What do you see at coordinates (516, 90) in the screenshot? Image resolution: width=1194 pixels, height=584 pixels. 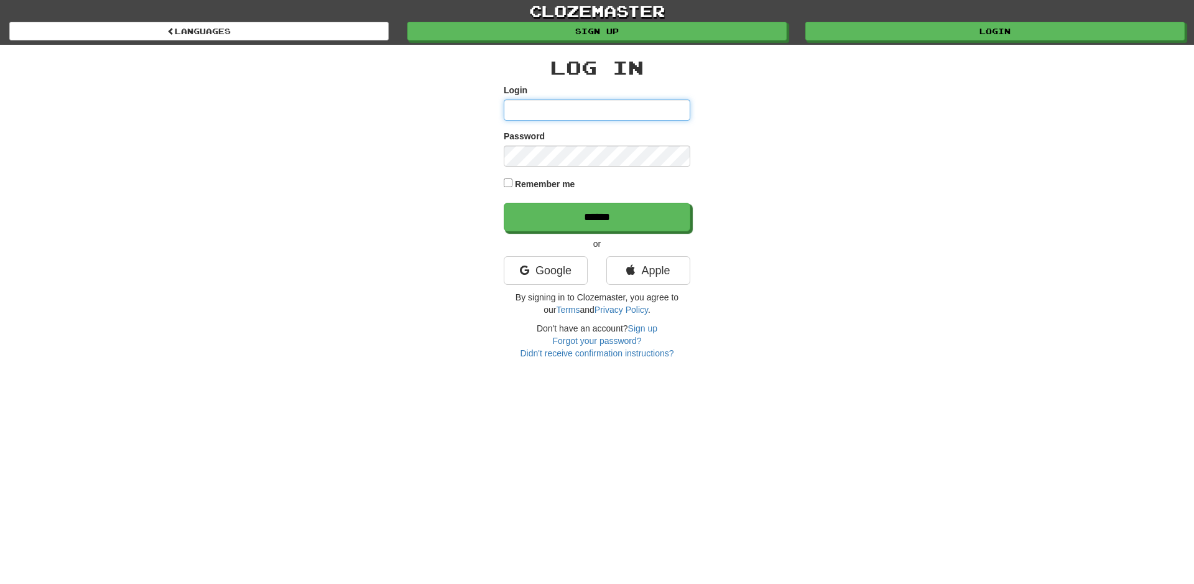 I see `label: Login` at bounding box center [516, 90].